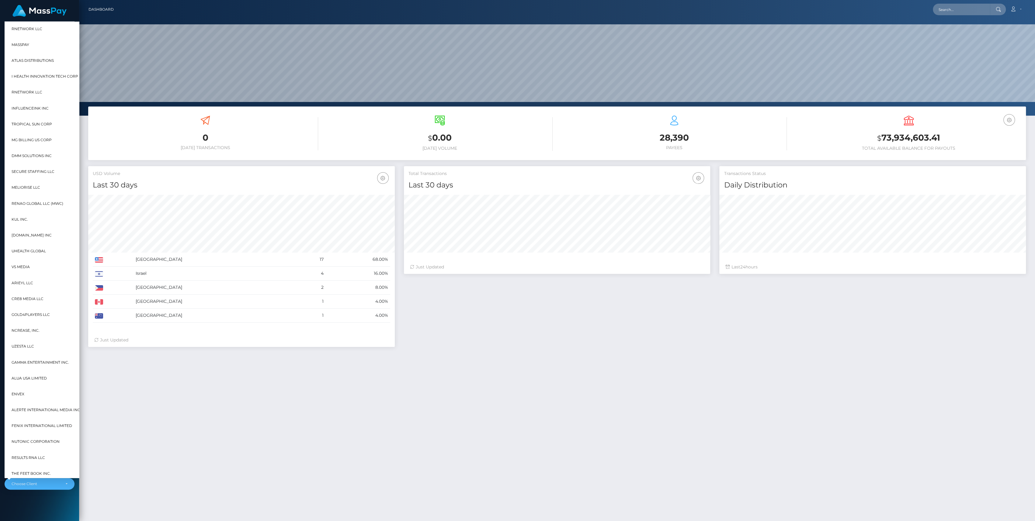  I want to click on span: Secure Staffing LLC, so click(33, 172).